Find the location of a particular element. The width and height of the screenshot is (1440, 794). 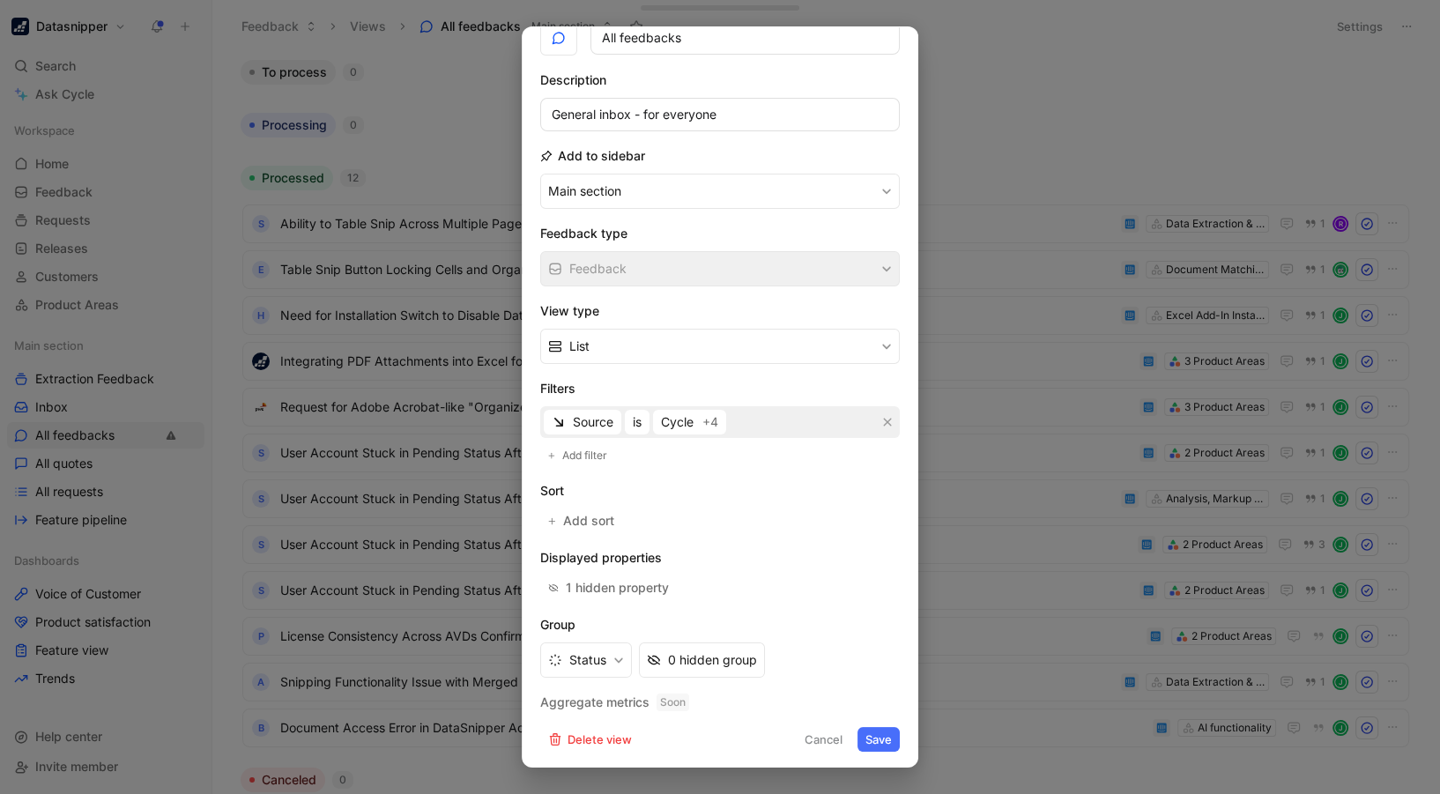

h2: Displayed properties is located at coordinates (720, 558).